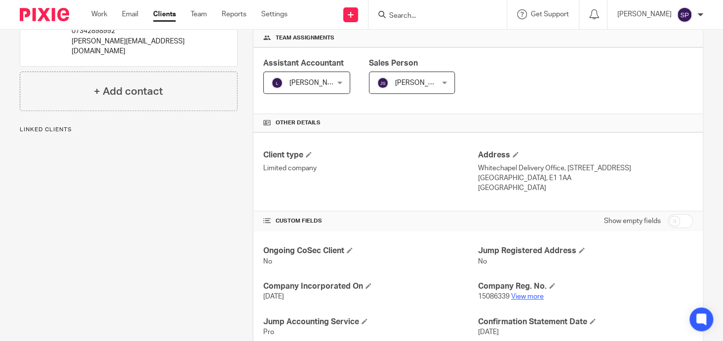 Image resolution: width=723 pixels, height=341 pixels. Describe the element at coordinates (298, 123) in the screenshot. I see `span: Other details` at that location.